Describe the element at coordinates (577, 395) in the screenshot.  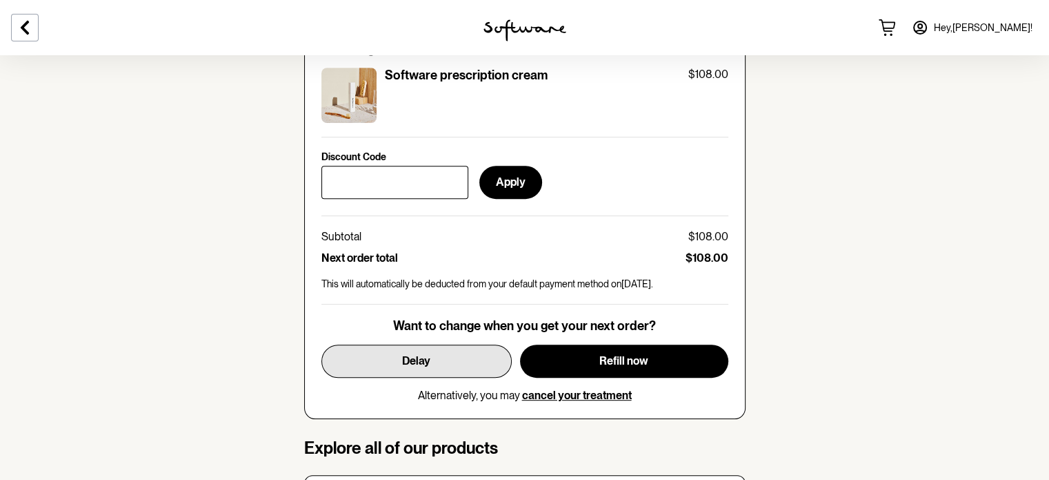
I see `span: cancel your treatment` at that location.